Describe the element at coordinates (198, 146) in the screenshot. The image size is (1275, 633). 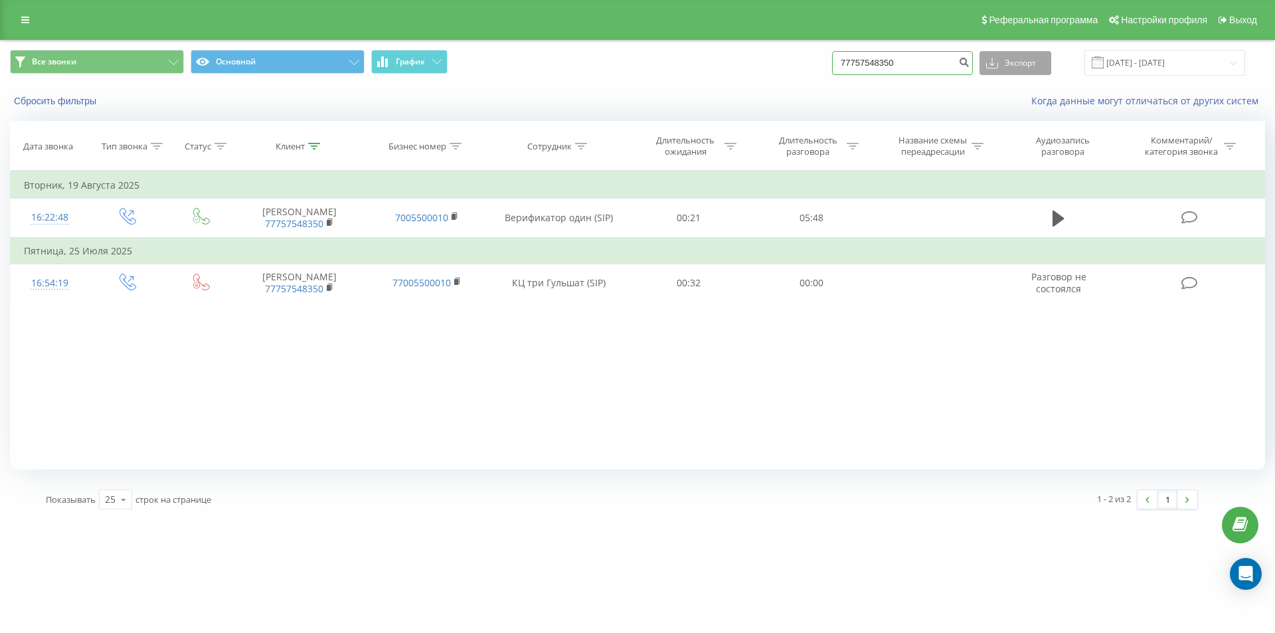
I see `div: Статус` at that location.